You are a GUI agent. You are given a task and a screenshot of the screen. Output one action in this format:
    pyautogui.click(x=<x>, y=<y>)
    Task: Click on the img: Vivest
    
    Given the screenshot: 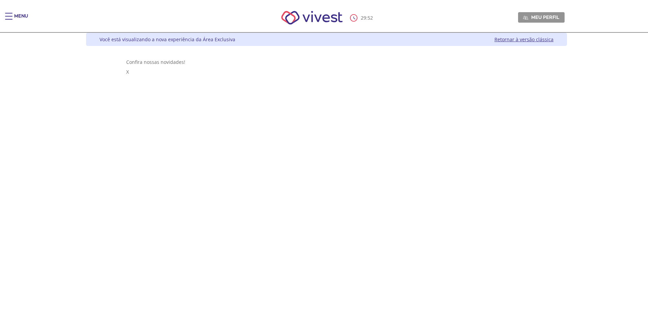 What is the action you would take?
    pyautogui.click(x=312, y=18)
    